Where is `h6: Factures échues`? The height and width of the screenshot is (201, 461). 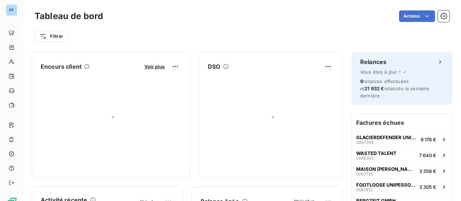 h6: Factures échues is located at coordinates (402, 123).